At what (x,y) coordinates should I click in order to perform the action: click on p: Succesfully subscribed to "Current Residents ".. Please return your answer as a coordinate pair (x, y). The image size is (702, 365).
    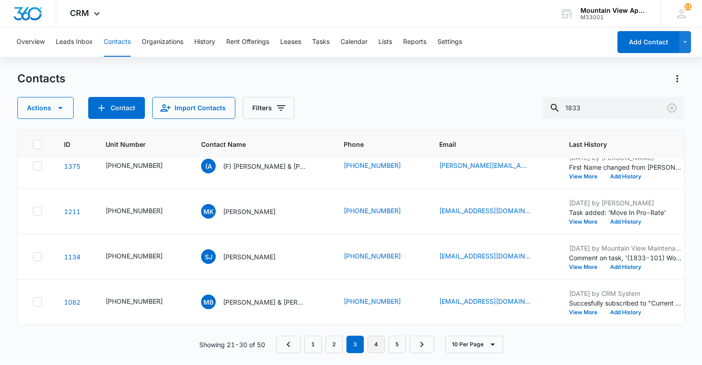
    Looking at the image, I should click on (626, 303).